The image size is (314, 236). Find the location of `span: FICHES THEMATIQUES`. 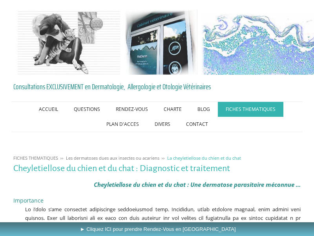

span: FICHES THEMATIQUES is located at coordinates (36, 157).